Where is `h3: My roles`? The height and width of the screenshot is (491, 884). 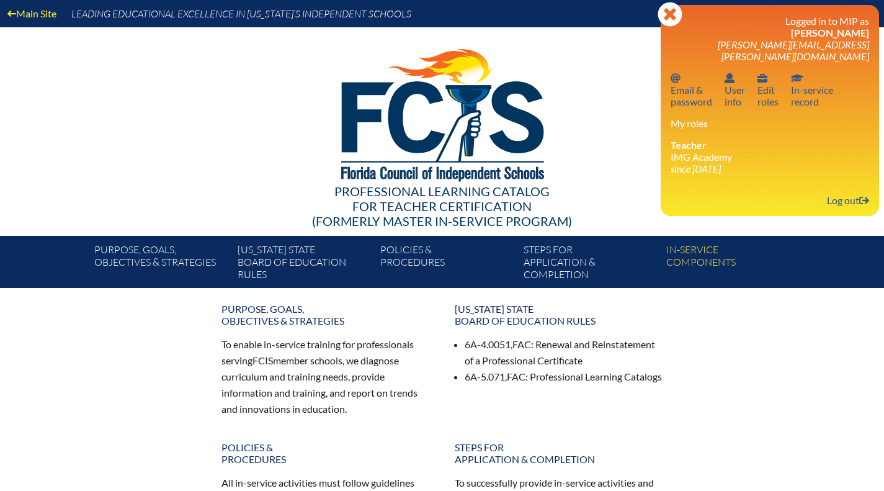 h3: My roles is located at coordinates (770, 123).